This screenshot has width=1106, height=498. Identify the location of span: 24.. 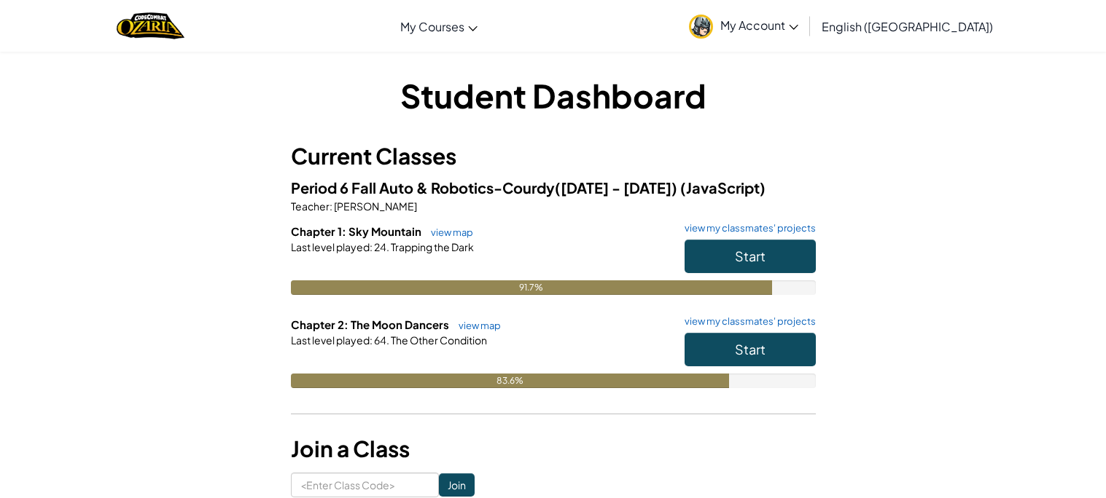
(380, 247).